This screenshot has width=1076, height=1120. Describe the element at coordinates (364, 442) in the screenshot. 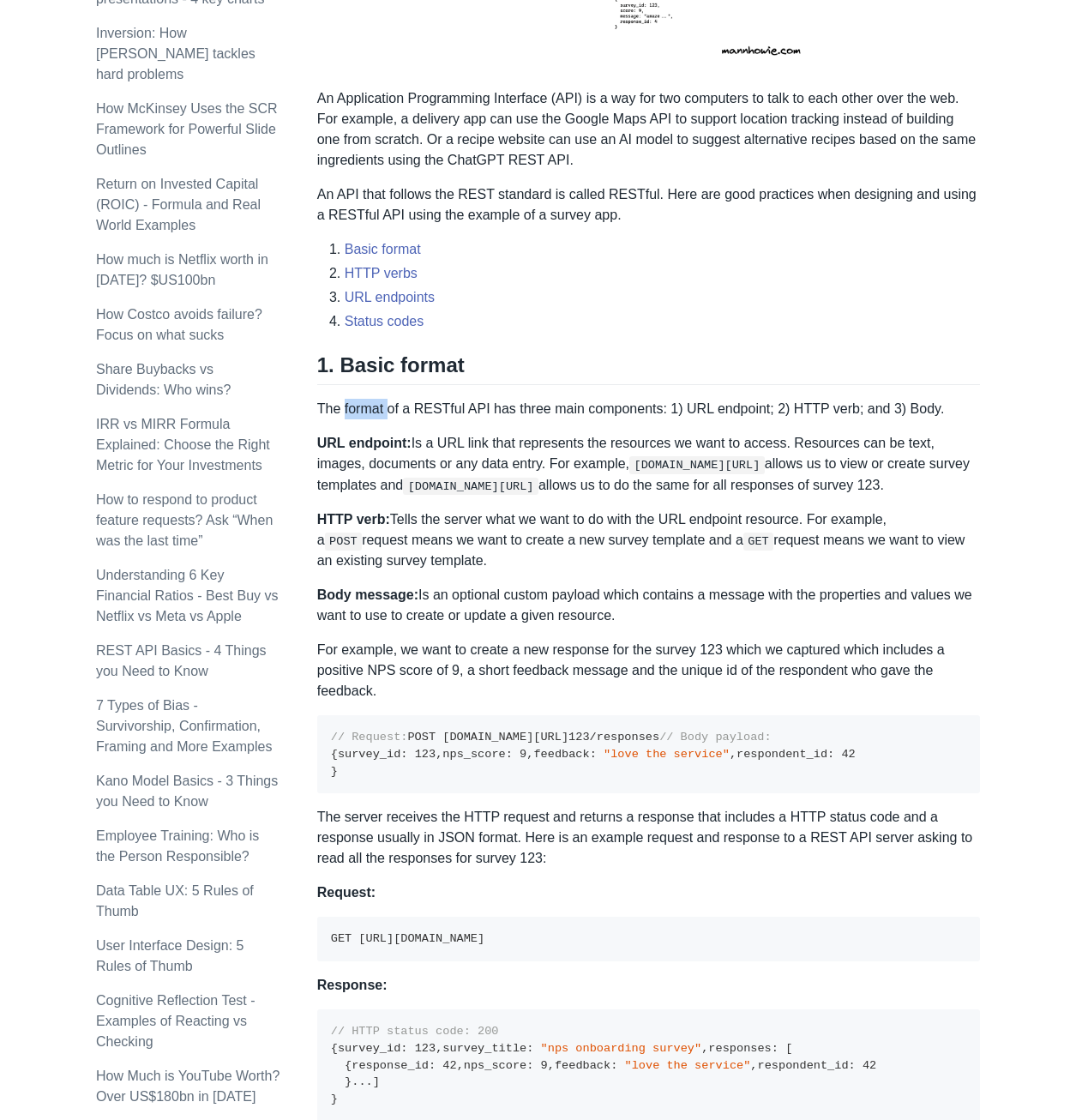

I see `strong: URL endpoint:` at that location.